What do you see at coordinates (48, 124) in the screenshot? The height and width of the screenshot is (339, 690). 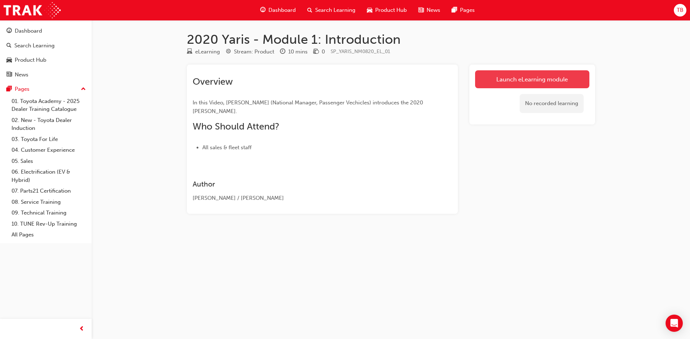 I see `a: 02. New - Toyota Dealer Induction` at bounding box center [48, 124].